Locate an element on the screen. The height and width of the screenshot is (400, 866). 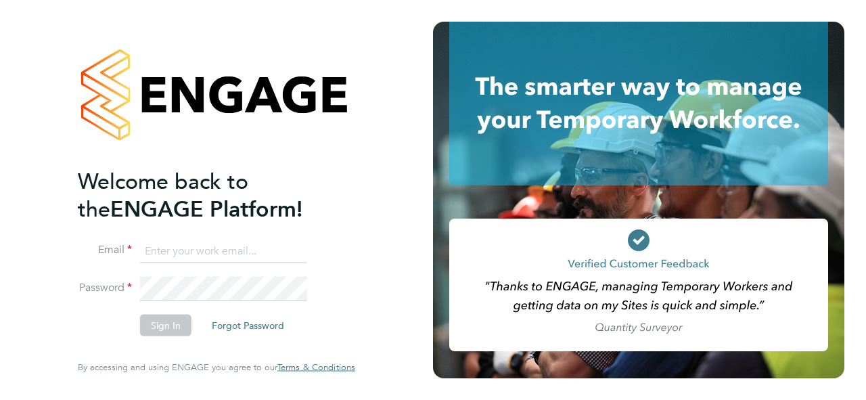
h2: ENGAGE Platform! is located at coordinates (210, 195).